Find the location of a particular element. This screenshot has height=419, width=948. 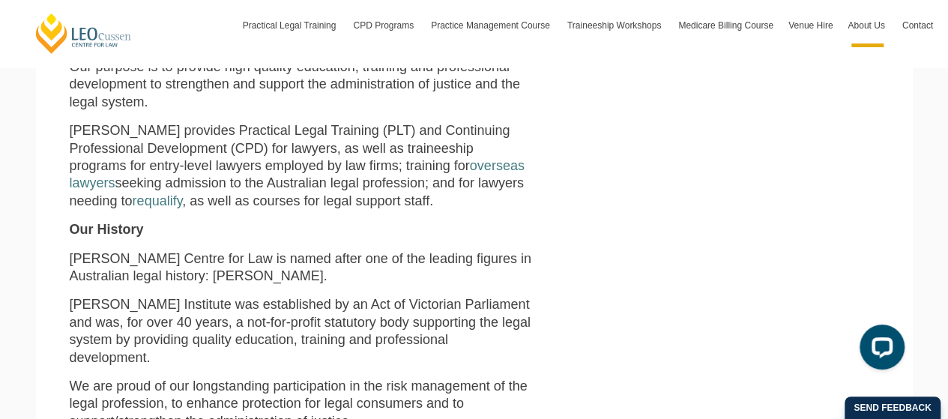

a: Venue Hire is located at coordinates (810, 25).